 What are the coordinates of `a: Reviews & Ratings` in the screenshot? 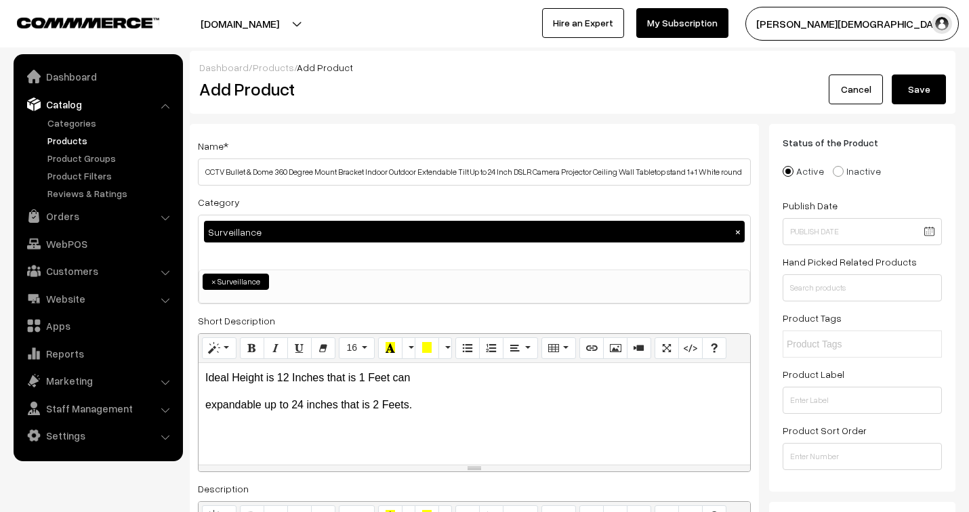 It's located at (111, 193).